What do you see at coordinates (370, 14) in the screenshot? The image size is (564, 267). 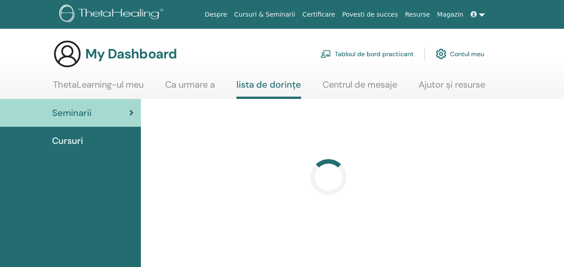 I see `a: Povesti de succes` at bounding box center [370, 14].